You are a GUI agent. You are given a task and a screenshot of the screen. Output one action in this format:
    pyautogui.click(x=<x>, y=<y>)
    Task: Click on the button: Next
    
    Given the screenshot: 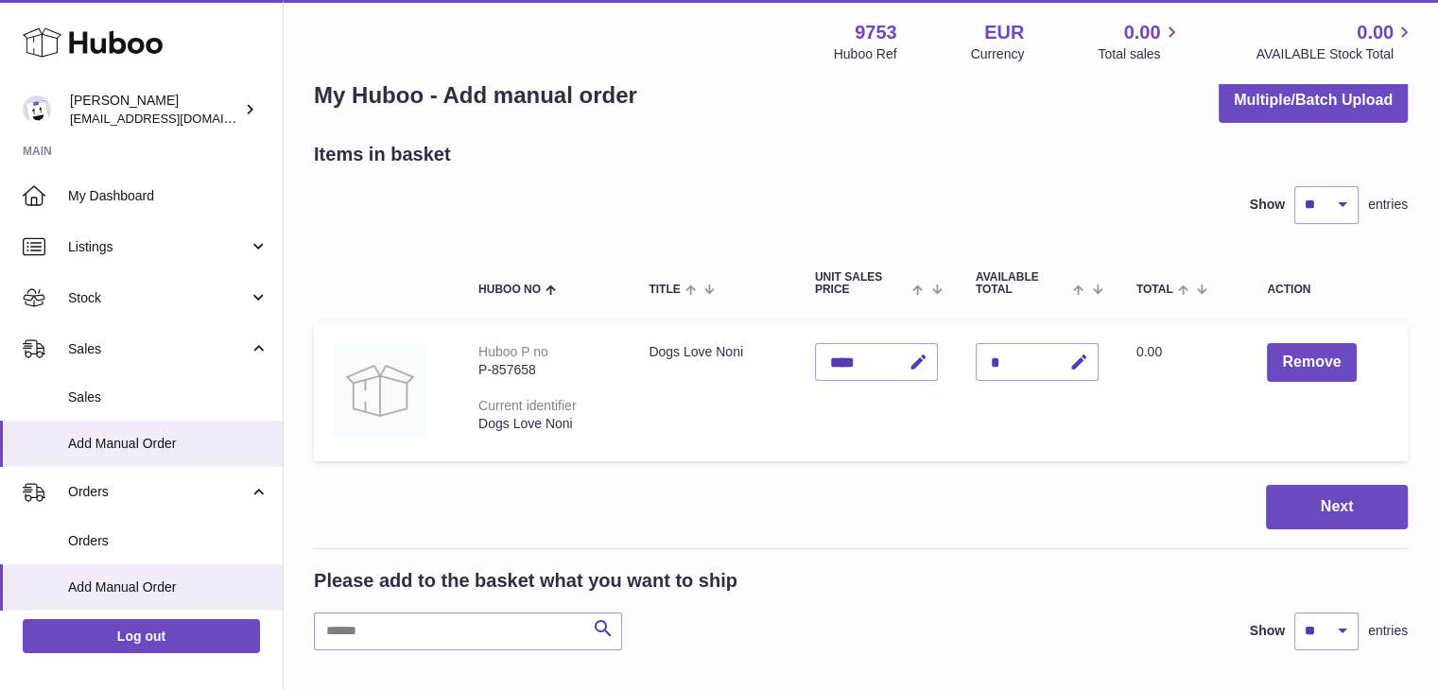 What is the action you would take?
    pyautogui.click(x=1337, y=507)
    